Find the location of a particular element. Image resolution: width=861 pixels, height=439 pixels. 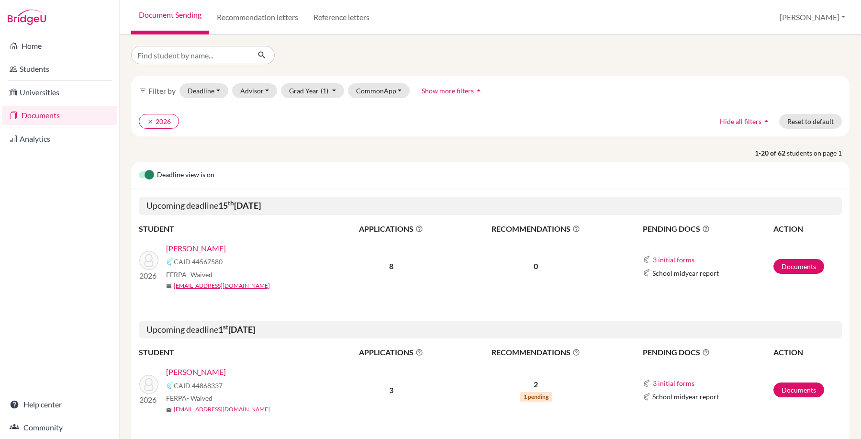

span: Hide all filters is located at coordinates (741, 121).